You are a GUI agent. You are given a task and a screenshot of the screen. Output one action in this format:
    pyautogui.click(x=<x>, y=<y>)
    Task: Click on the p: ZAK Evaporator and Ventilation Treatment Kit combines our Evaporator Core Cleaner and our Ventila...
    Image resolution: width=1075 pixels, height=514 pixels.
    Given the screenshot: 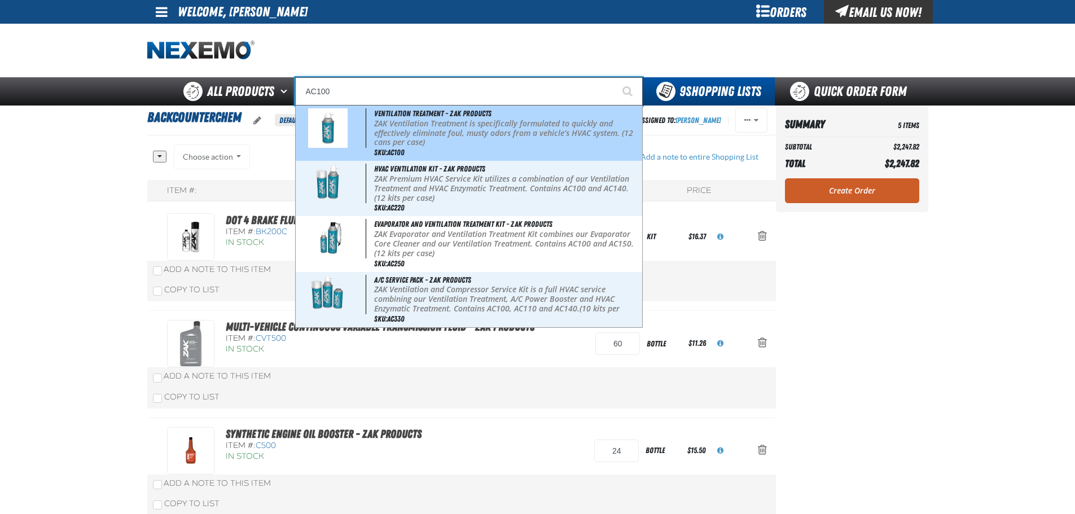 What is the action you would take?
    pyautogui.click(x=507, y=244)
    